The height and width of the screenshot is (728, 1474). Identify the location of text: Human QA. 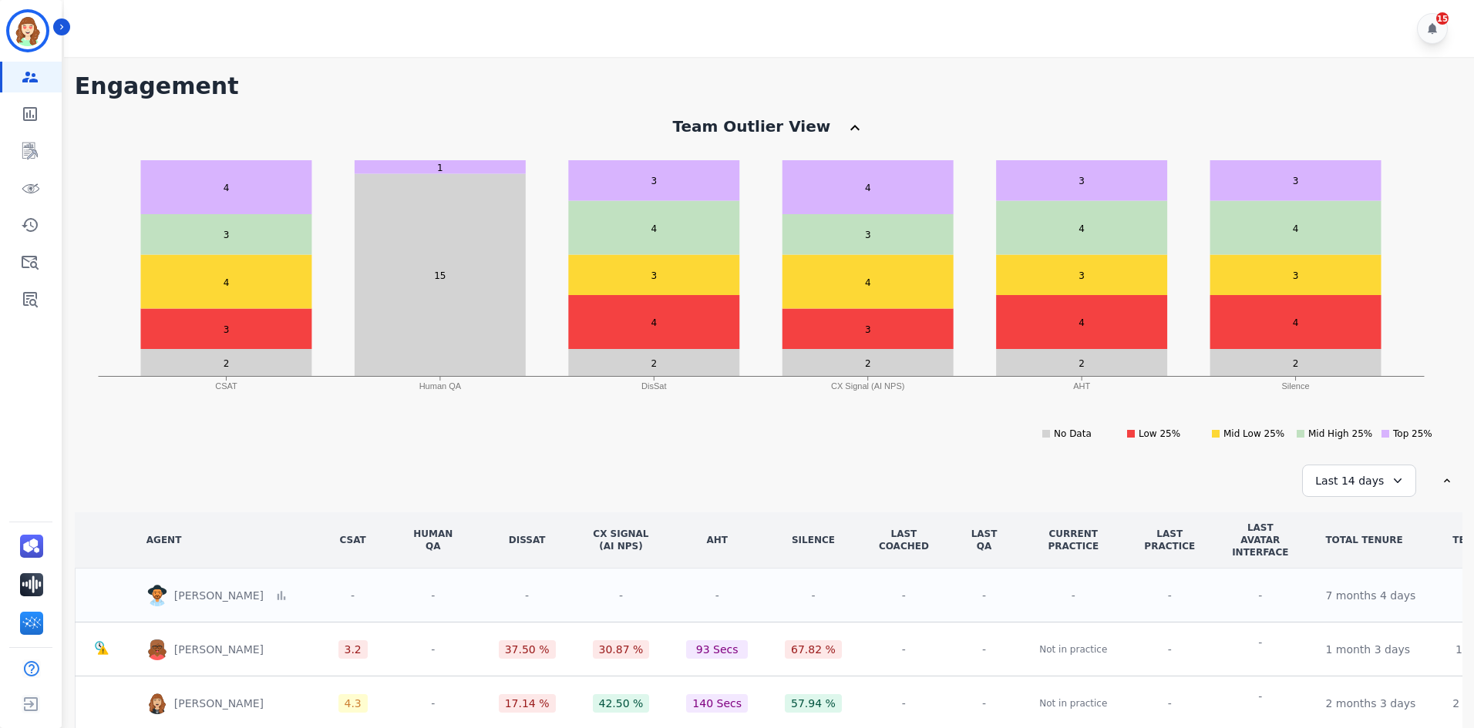
(439, 386).